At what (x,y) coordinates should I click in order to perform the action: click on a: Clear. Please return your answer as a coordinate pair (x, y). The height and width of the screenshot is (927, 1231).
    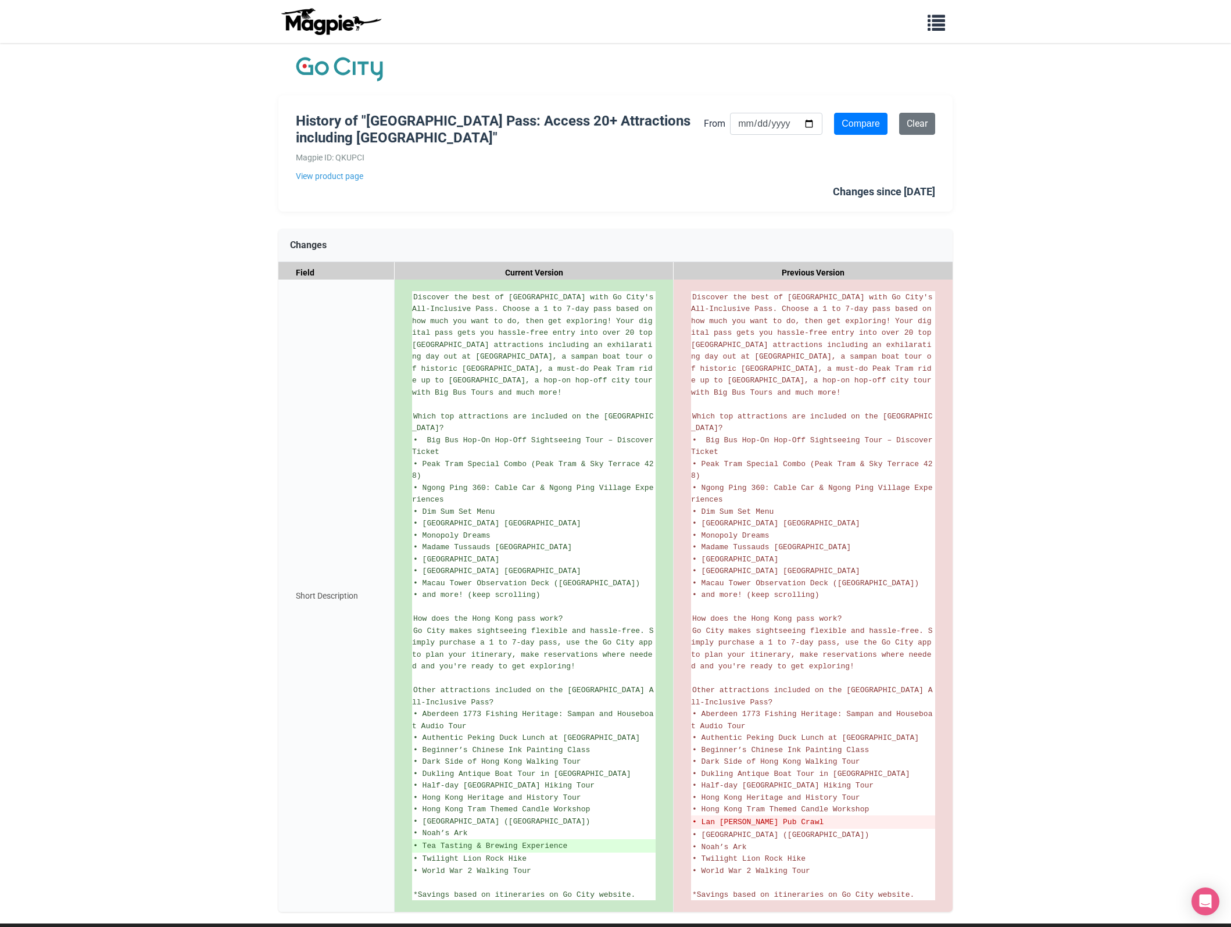
    Looking at the image, I should click on (917, 124).